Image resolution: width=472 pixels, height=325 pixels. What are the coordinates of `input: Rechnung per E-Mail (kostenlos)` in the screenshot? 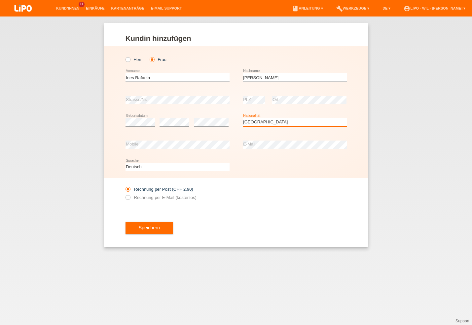 It's located at (127, 199).